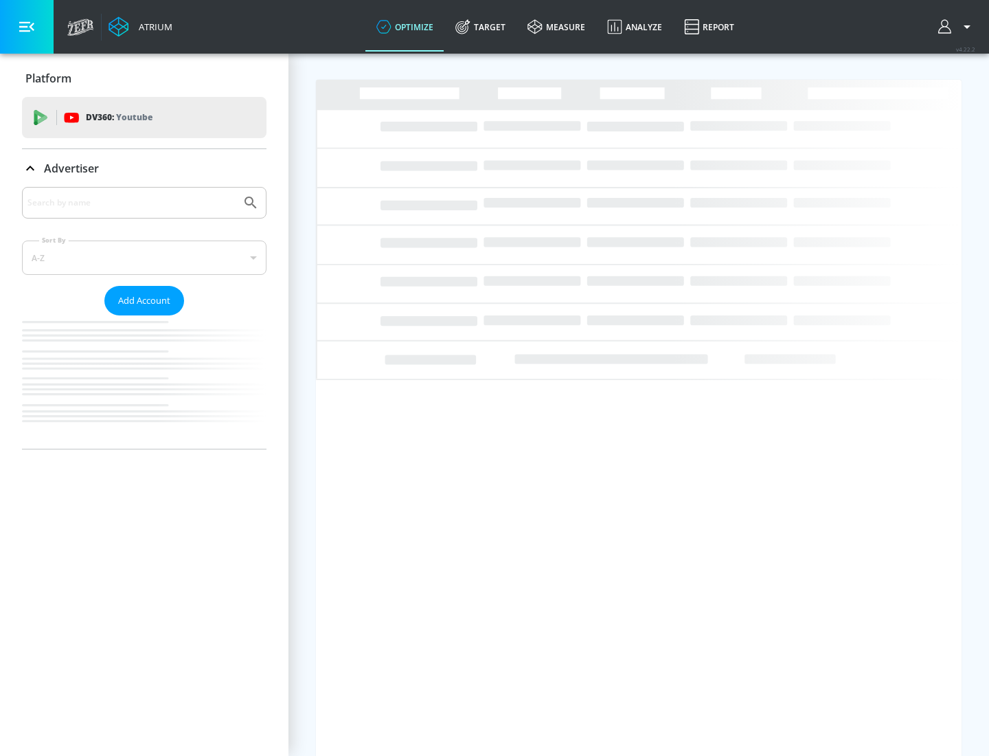 The image size is (989, 756). Describe the element at coordinates (134, 117) in the screenshot. I see `p: Youtube` at that location.